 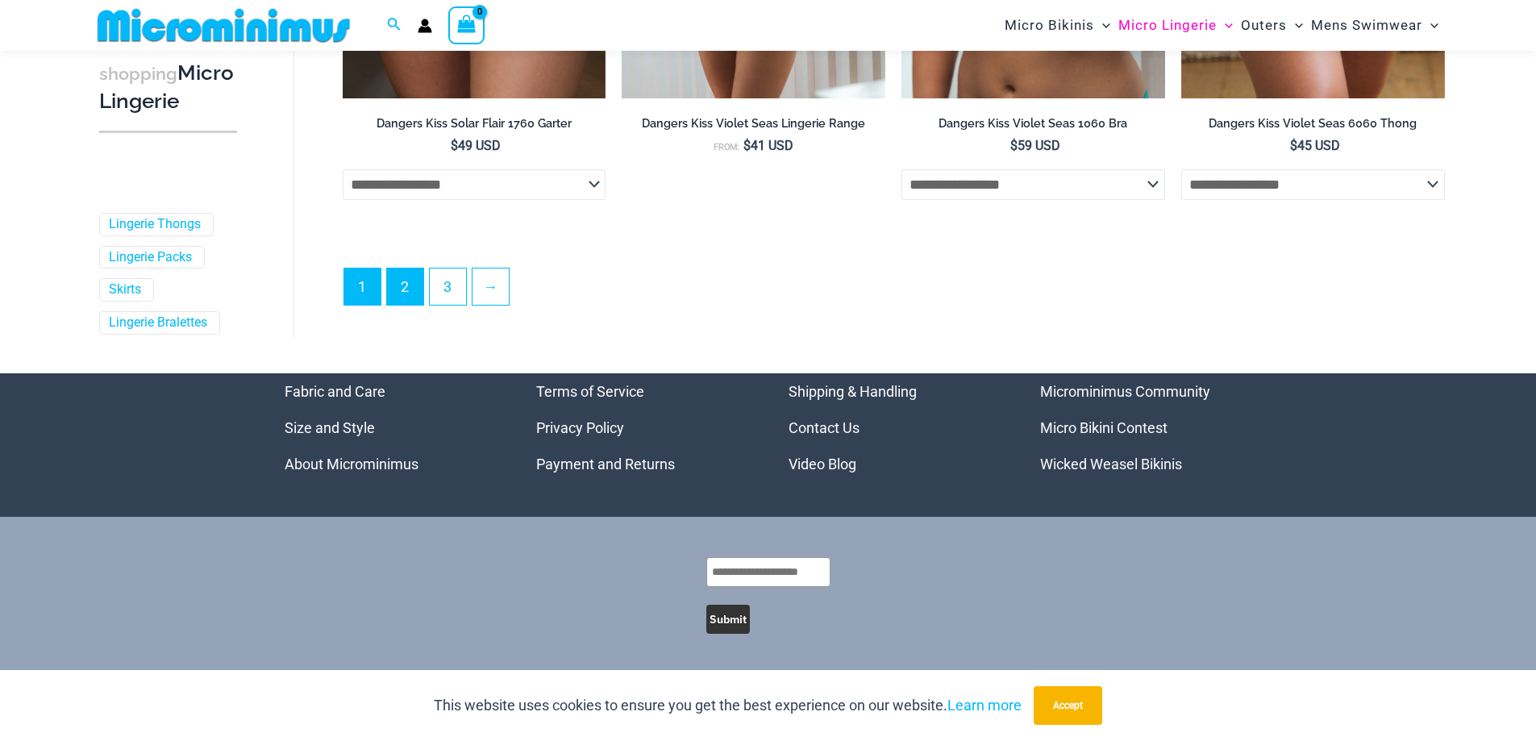 What do you see at coordinates (728, 619) in the screenshot?
I see `button: Submit` at bounding box center [728, 619].